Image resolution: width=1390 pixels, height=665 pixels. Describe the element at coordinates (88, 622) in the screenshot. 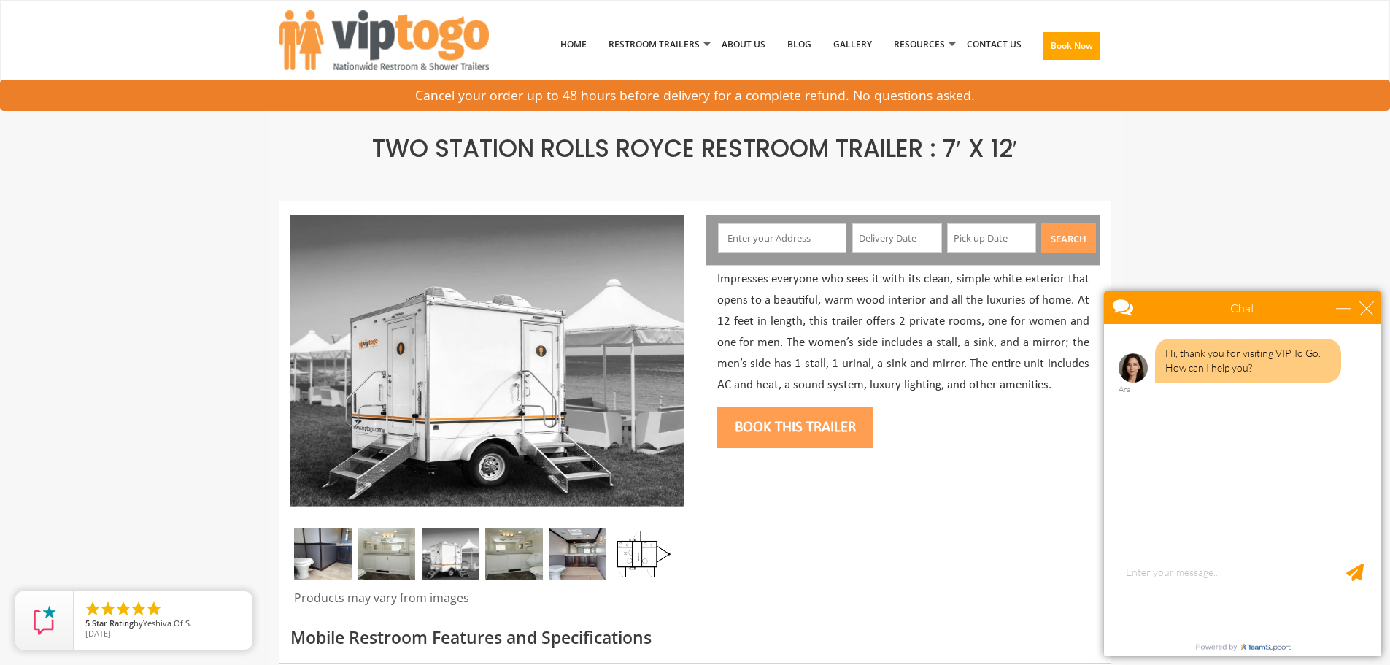

I see `span: 5` at that location.